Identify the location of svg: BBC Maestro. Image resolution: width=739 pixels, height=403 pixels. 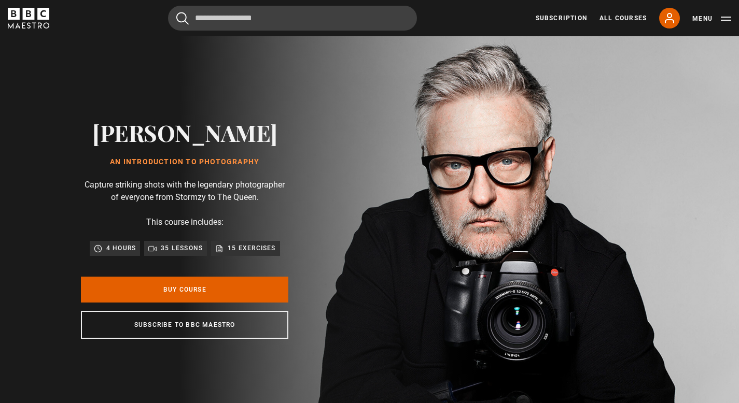
(29, 18).